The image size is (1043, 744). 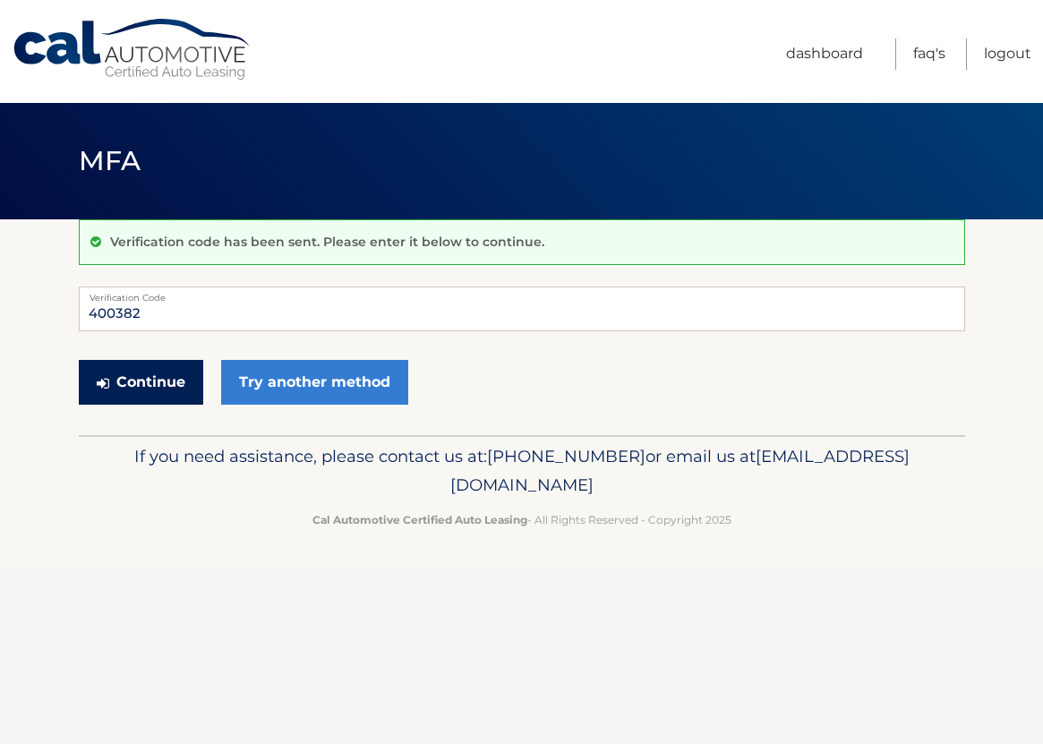 I want to click on a: Dashboard, so click(x=825, y=54).